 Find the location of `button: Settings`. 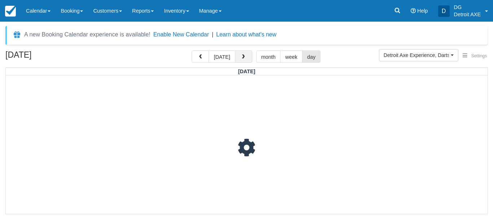

button: Settings is located at coordinates (474, 56).